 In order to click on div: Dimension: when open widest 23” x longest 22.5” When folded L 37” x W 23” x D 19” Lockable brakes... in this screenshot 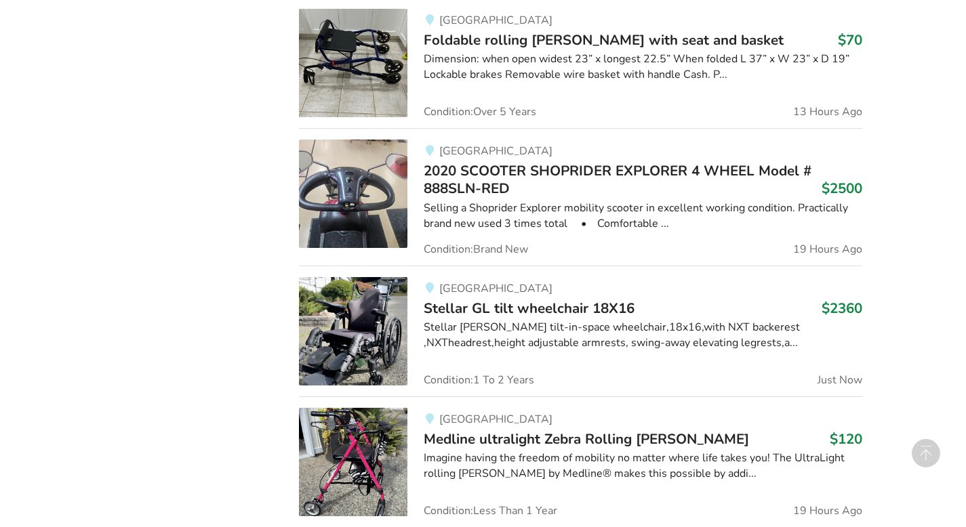, I will do `click(643, 67)`.